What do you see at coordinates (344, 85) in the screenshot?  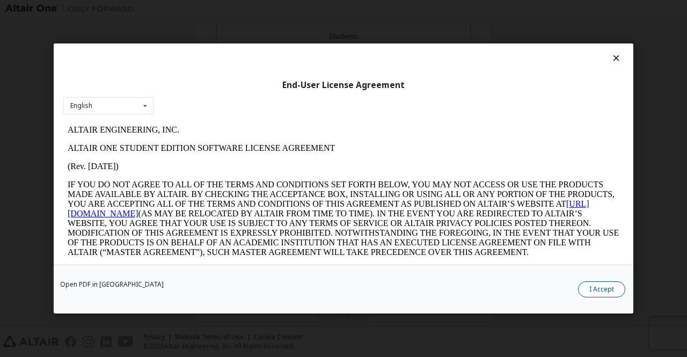 I see `div: End-User License Agreement` at bounding box center [344, 85].